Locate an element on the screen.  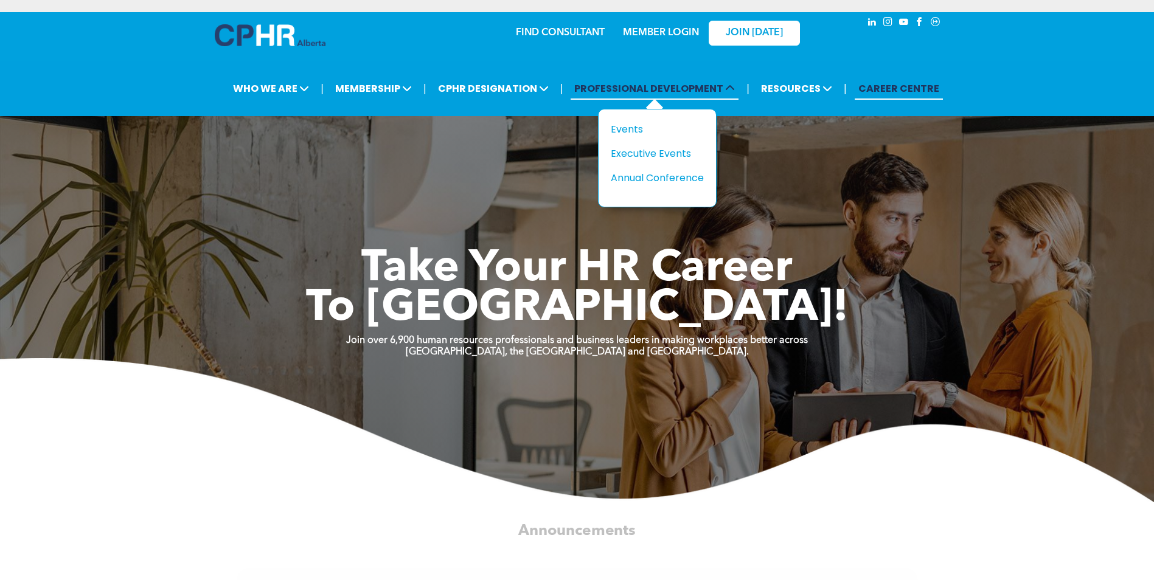
strong: Join over 6,900 human resources professionals and business leaders in making workplaces better ac... is located at coordinates (577, 341).